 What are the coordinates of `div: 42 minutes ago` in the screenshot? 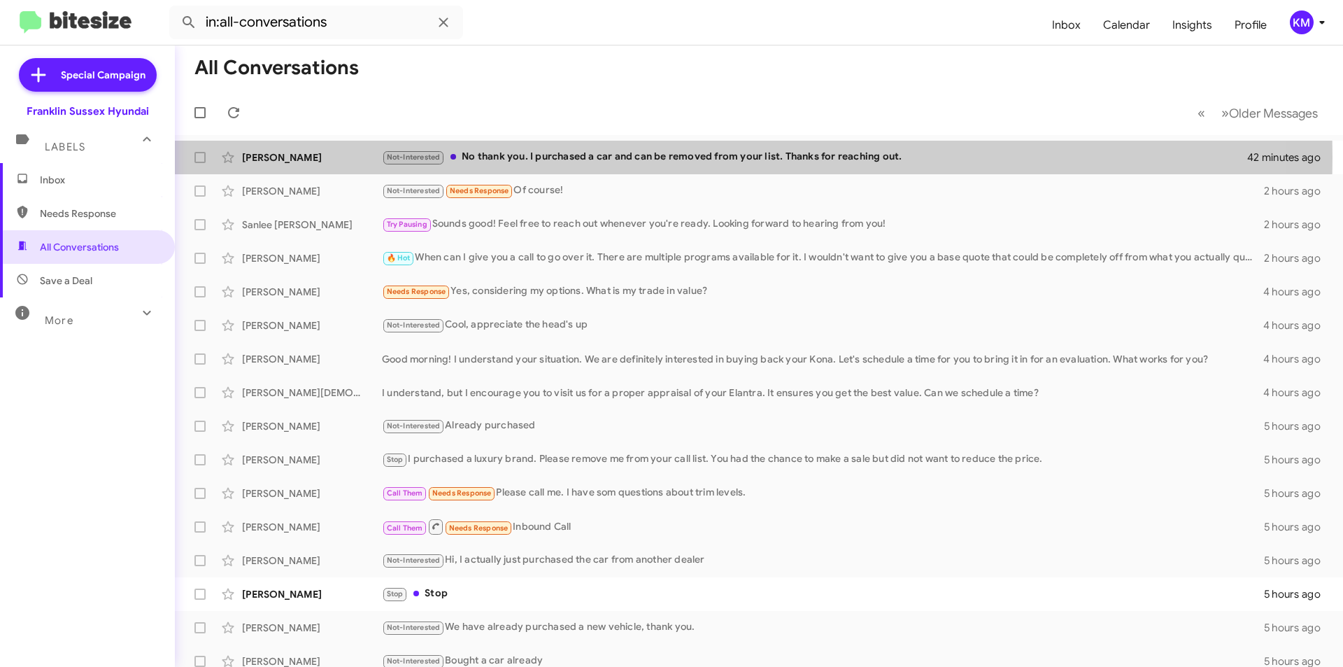 It's located at (1290, 157).